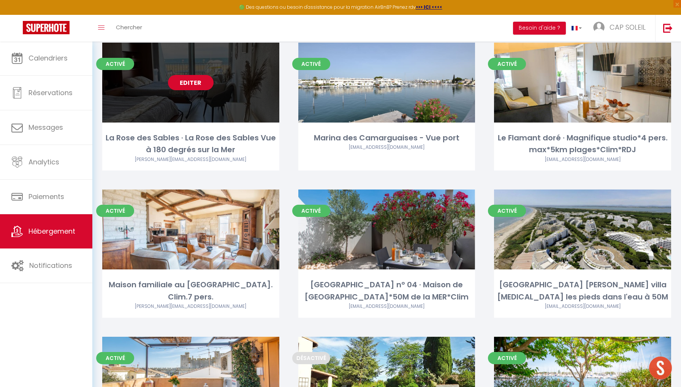  What do you see at coordinates (129, 27) in the screenshot?
I see `span: Chercher` at bounding box center [129, 27].